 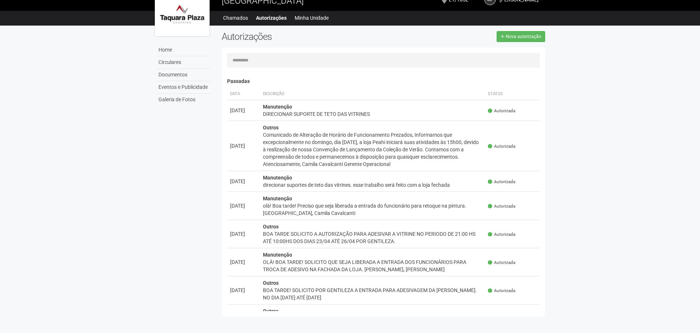 I want to click on div: Comunicado de Alteração de Horário de Funcionamento Prezados, Informamos que excepcionalmente no ..., so click(x=373, y=149).